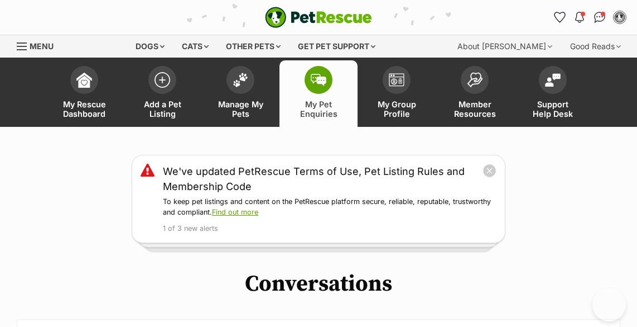 Image resolution: width=637 pixels, height=327 pixels. What do you see at coordinates (580, 17) in the screenshot?
I see `button: Notifications` at bounding box center [580, 17].